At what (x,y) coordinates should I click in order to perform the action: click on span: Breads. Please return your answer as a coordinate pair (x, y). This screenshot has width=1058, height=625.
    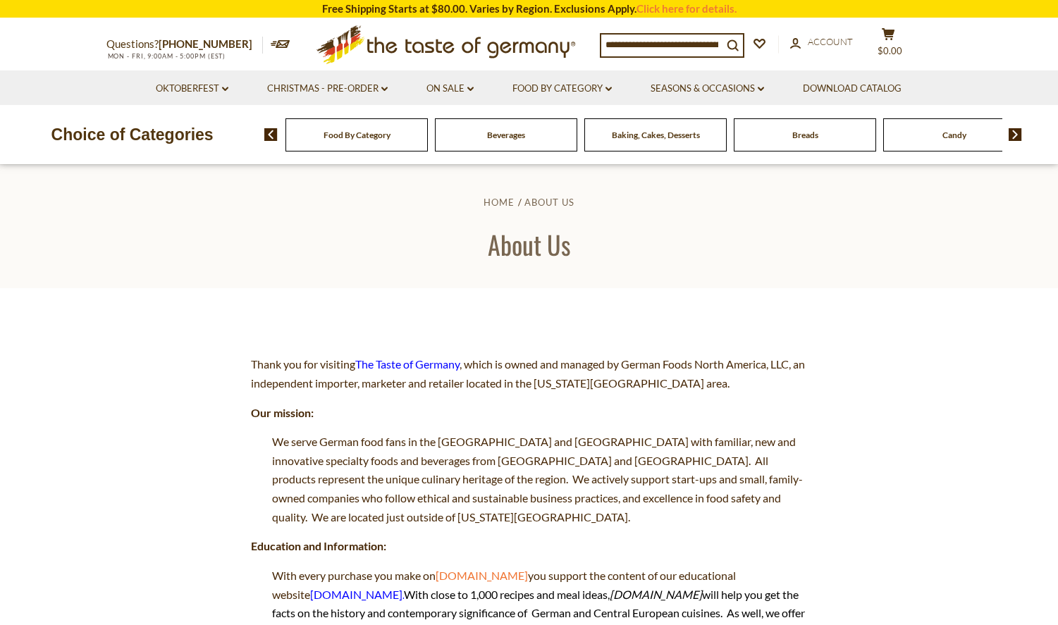
    Looking at the image, I should click on (805, 135).